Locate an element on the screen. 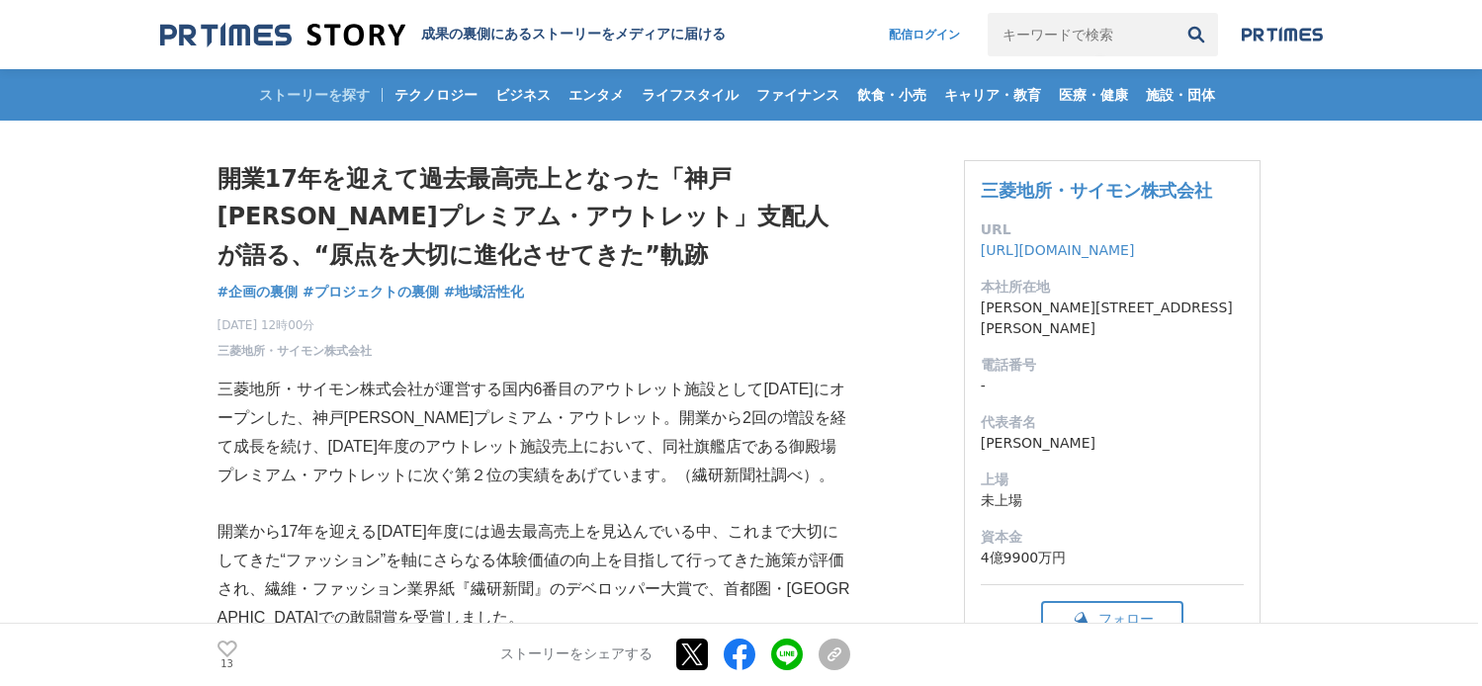 The image size is (1482, 686). span: 三菱地所・サイモン株式会社 is located at coordinates (295, 351).